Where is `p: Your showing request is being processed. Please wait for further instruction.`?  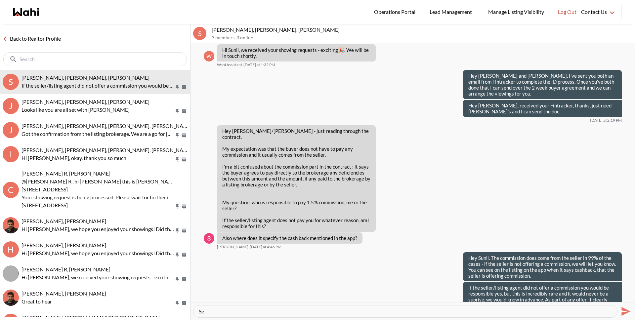 p: Your showing request is being processed. Please wait for further instruction. is located at coordinates (98, 198).